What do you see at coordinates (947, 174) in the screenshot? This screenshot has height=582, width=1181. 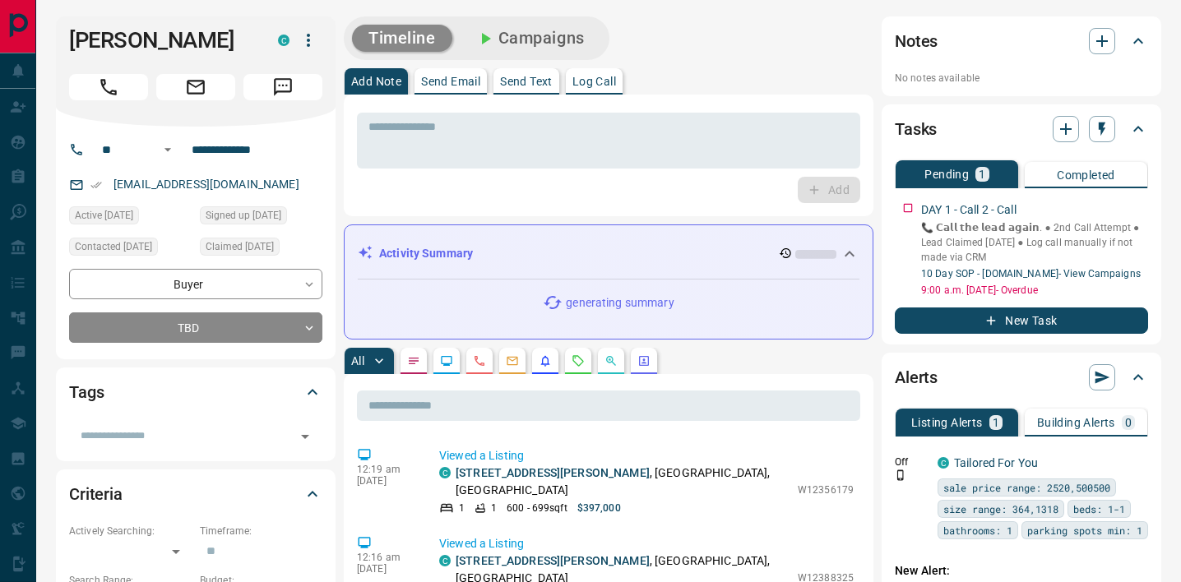 I see `p: Pending` at bounding box center [947, 174].